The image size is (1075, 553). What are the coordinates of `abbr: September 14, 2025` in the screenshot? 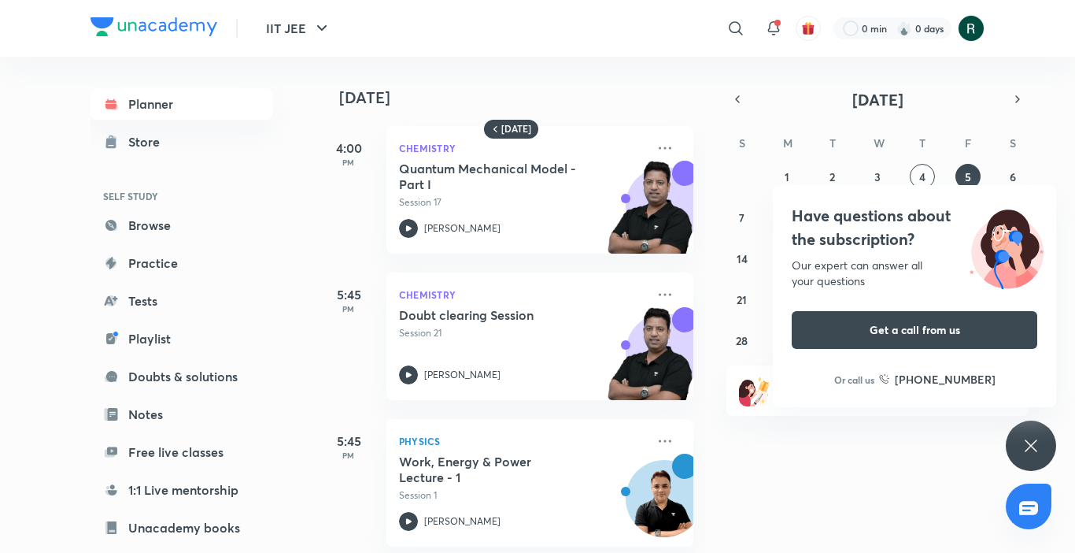 It's located at (742, 258).